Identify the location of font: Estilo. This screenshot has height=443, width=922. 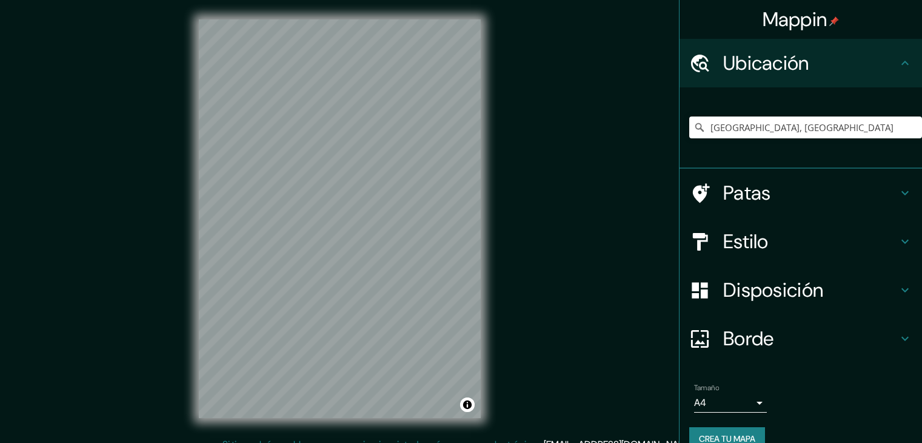
(746, 241).